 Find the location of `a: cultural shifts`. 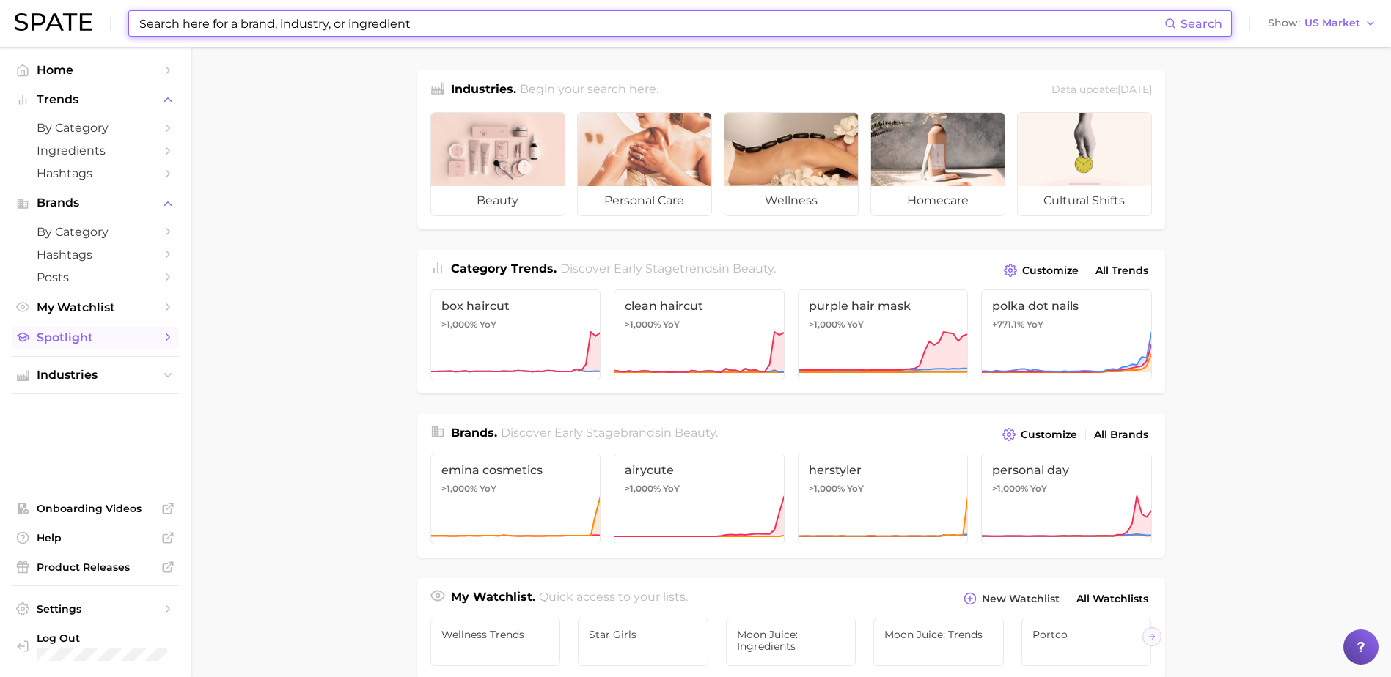

a: cultural shifts is located at coordinates (1084, 164).